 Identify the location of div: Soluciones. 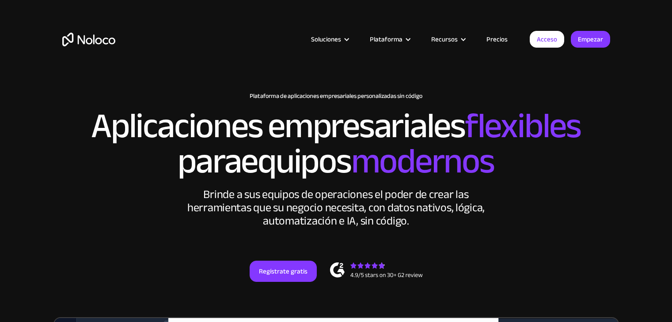
(329, 39).